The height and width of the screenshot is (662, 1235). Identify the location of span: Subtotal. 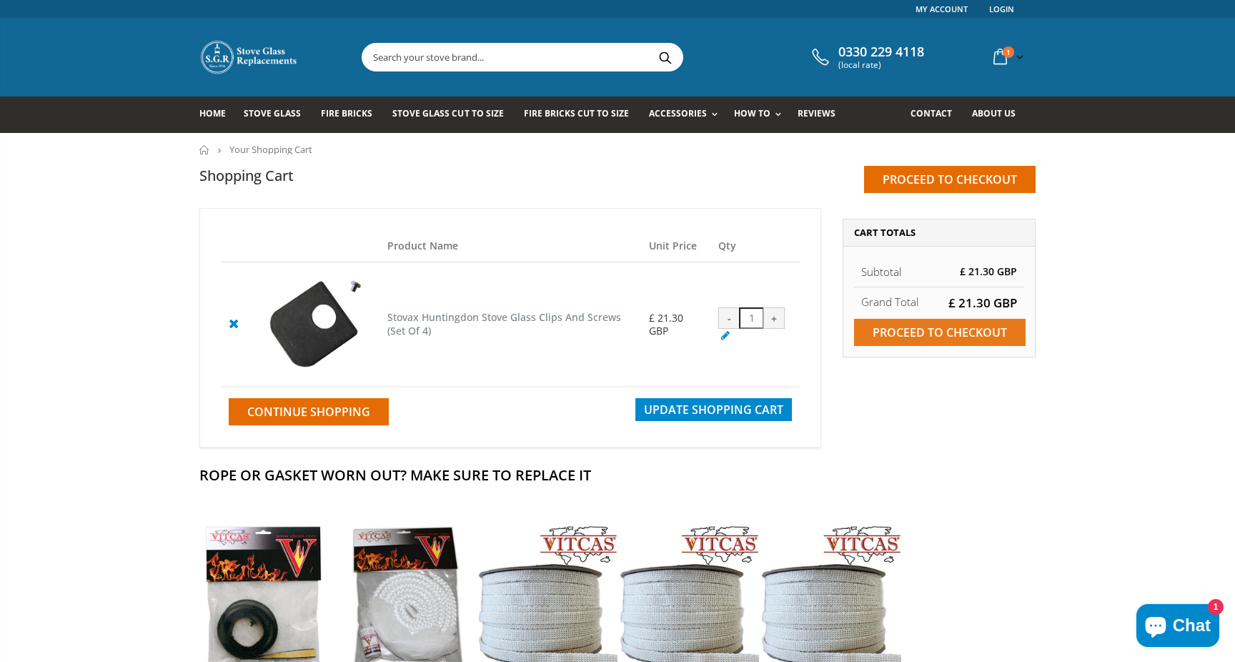
(881, 272).